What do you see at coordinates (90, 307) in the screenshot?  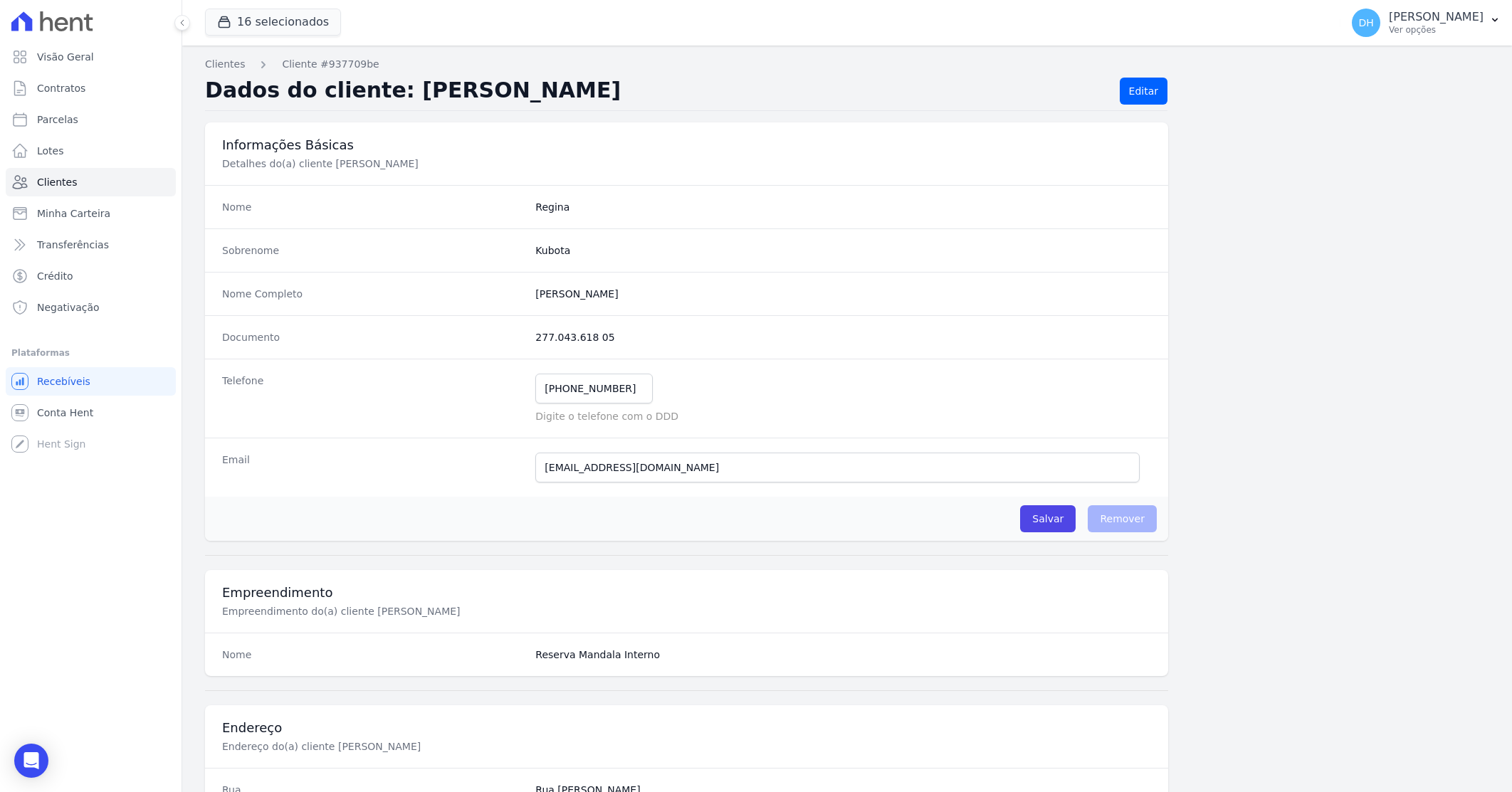 I see `a: Negativação` at bounding box center [90, 307].